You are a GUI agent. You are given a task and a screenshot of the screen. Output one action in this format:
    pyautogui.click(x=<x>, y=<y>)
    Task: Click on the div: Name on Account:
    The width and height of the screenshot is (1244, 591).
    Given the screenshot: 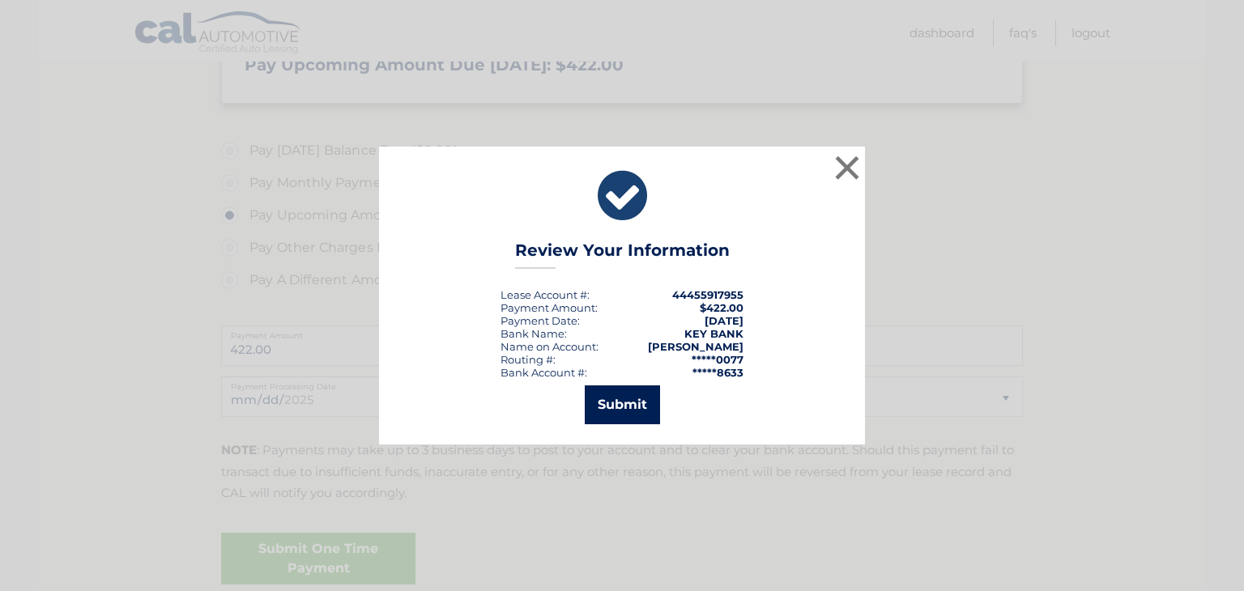 What is the action you would take?
    pyautogui.click(x=549, y=347)
    